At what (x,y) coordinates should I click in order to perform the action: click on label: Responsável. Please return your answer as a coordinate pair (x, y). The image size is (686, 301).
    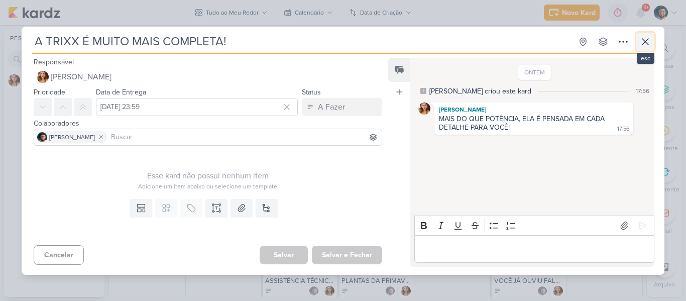
    Looking at the image, I should click on (54, 62).